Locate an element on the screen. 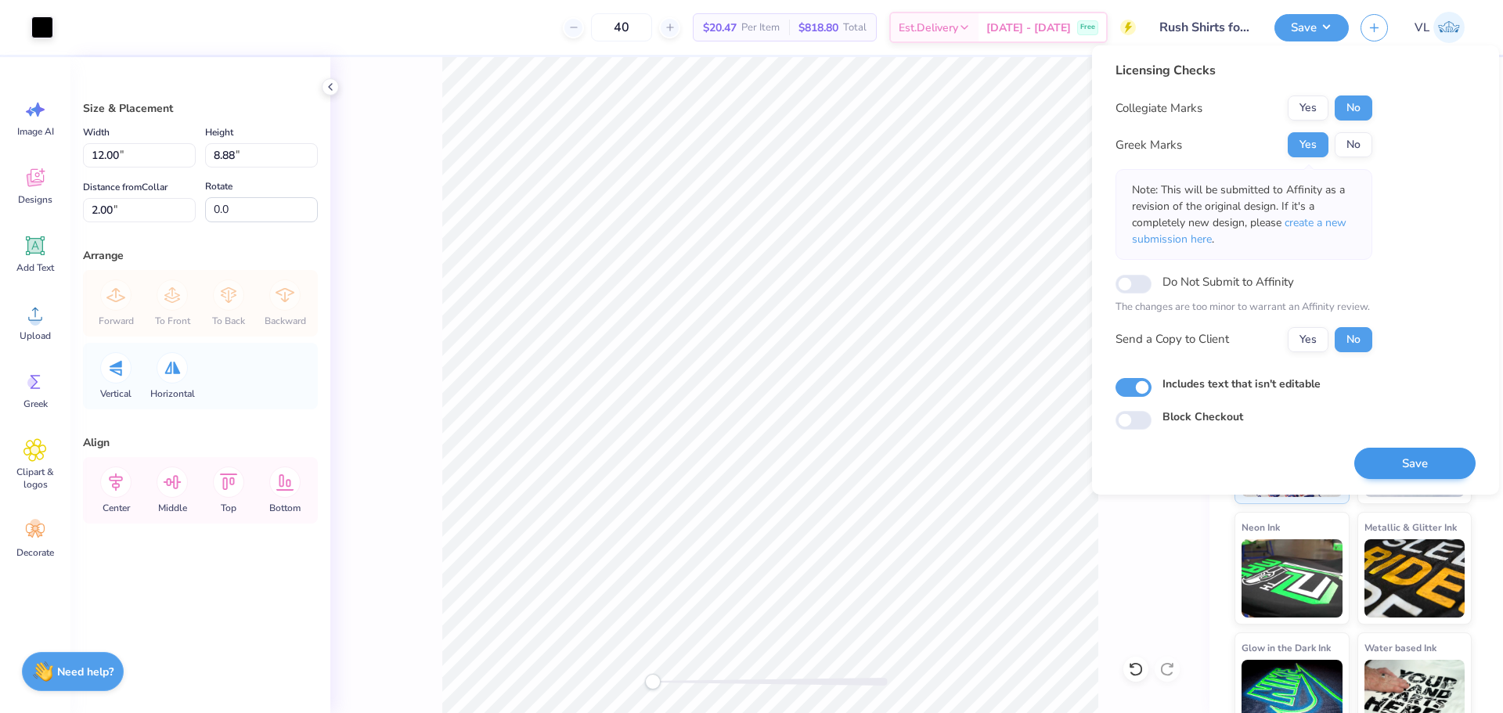 The height and width of the screenshot is (713, 1503). span: Total is located at coordinates (855, 27).